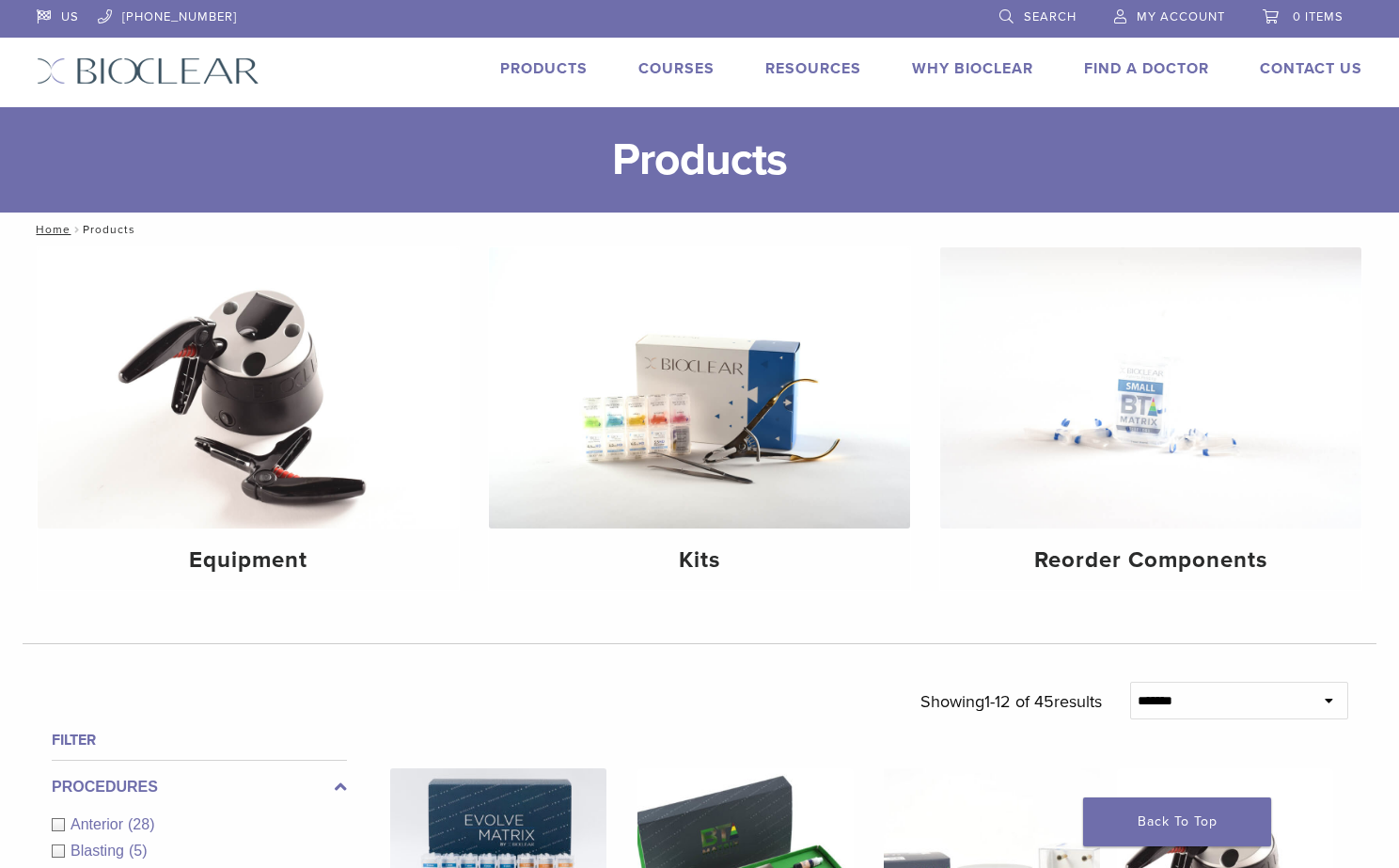 The image size is (1399, 868). Describe the element at coordinates (700, 229) in the screenshot. I see `nav: Products` at that location.